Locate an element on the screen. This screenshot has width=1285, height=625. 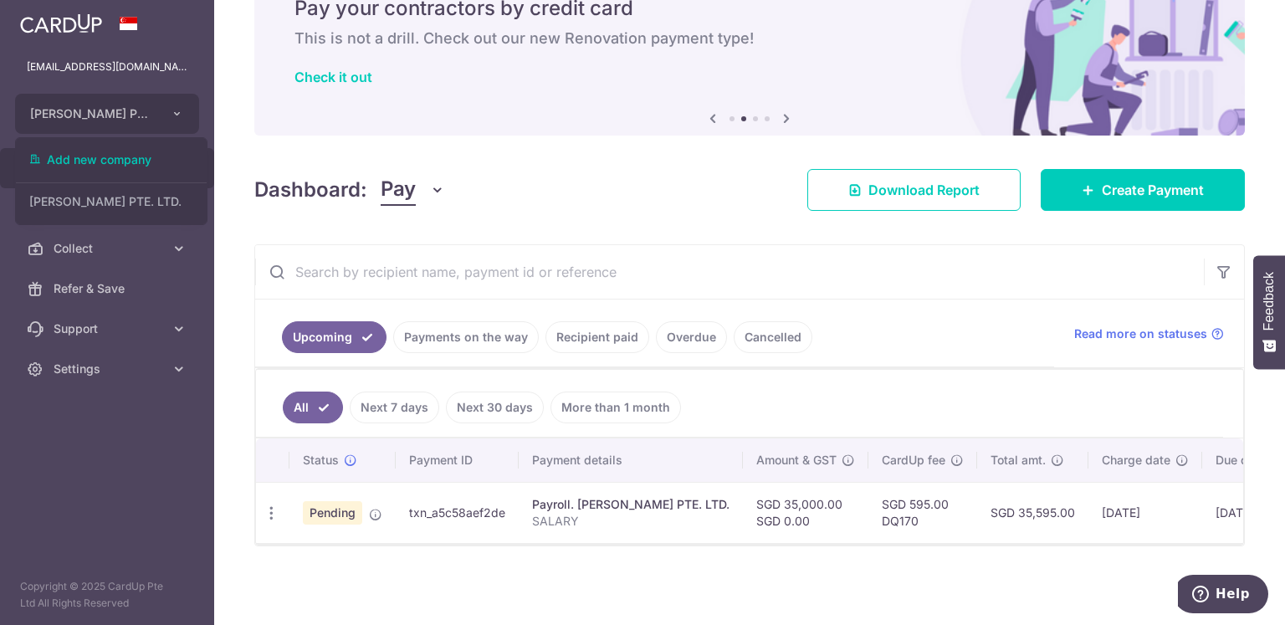
a: Payments on the way is located at coordinates (466, 337).